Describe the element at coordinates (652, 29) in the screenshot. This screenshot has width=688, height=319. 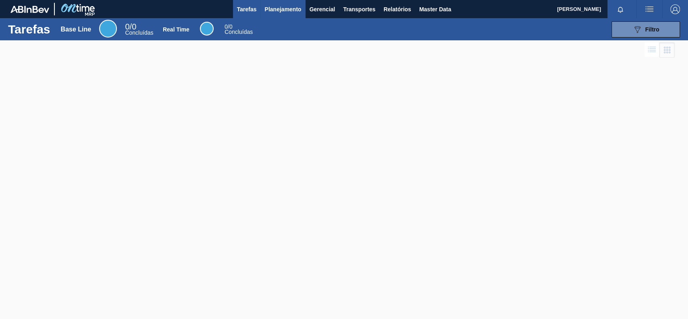
I see `span: Filtro` at that location.